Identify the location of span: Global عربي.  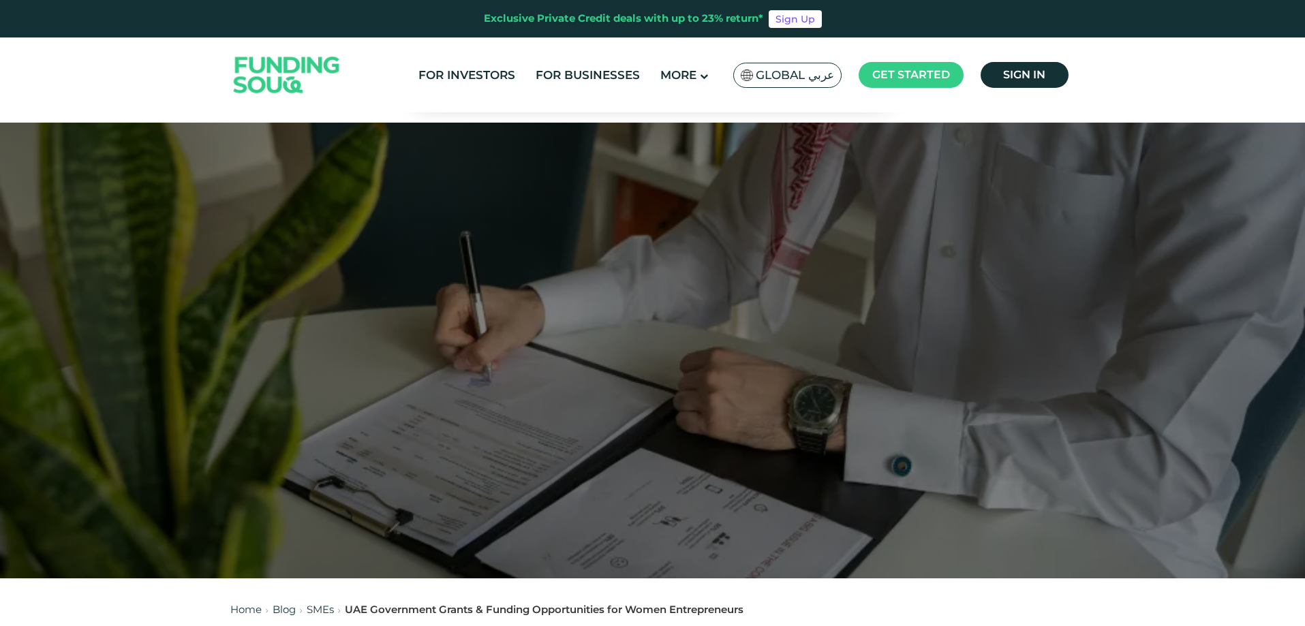
(795, 75).